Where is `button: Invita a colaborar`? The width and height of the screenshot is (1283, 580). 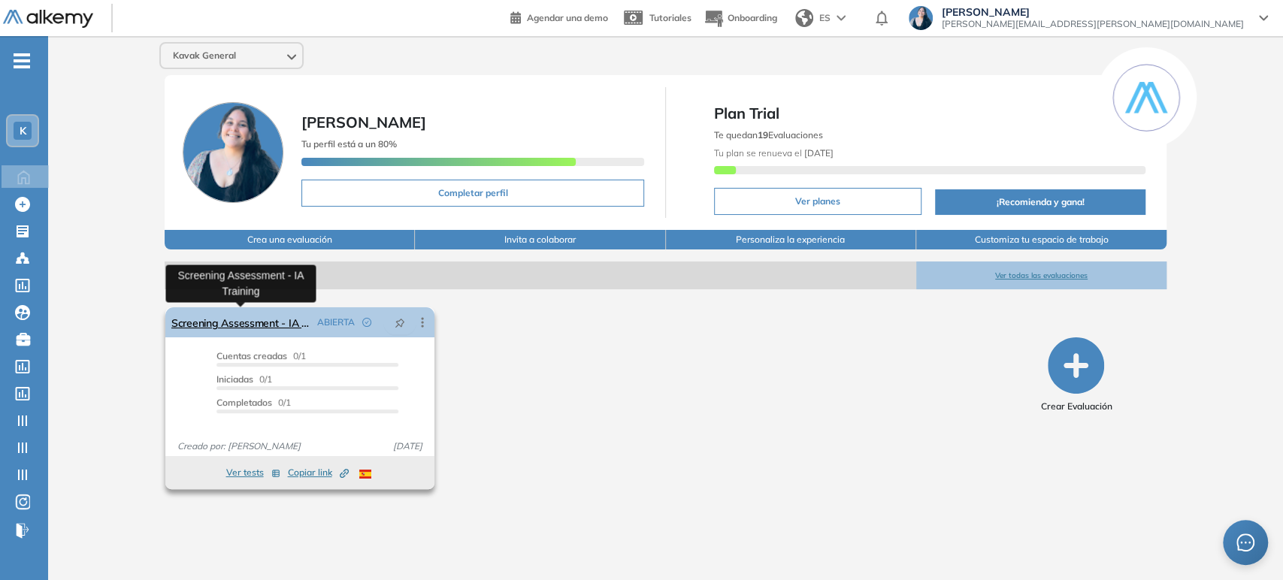
button: Invita a colaborar is located at coordinates (540, 240).